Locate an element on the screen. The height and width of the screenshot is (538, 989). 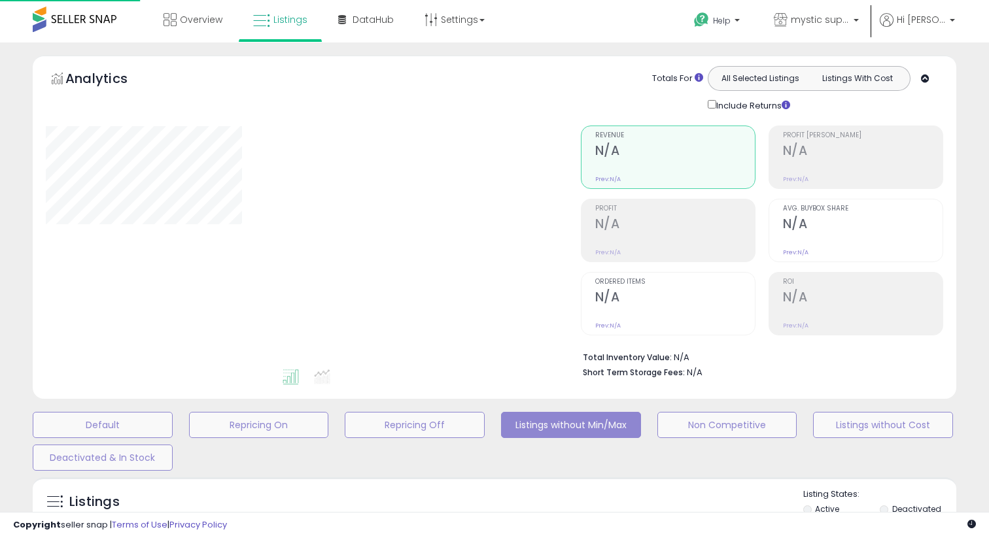
h5: Analytics is located at coordinates (109, 80).